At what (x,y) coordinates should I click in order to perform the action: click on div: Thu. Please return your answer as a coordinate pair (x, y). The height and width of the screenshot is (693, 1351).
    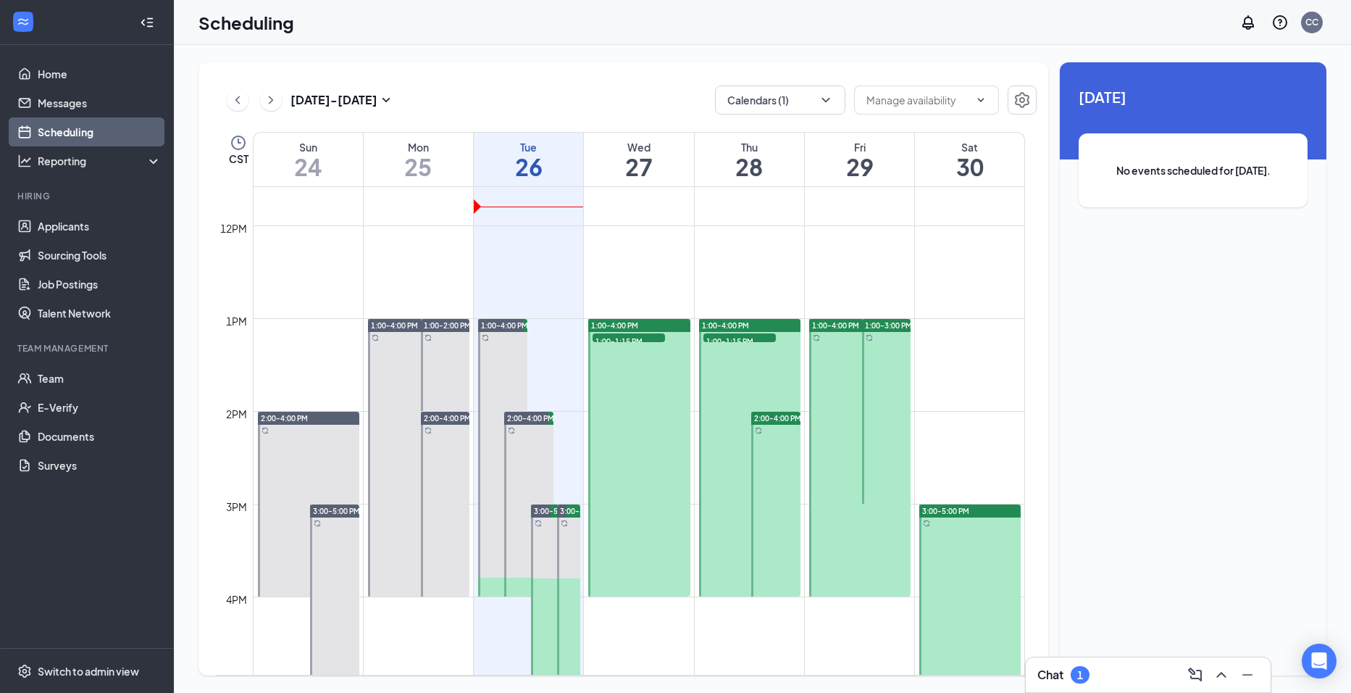
    Looking at the image, I should click on (749, 147).